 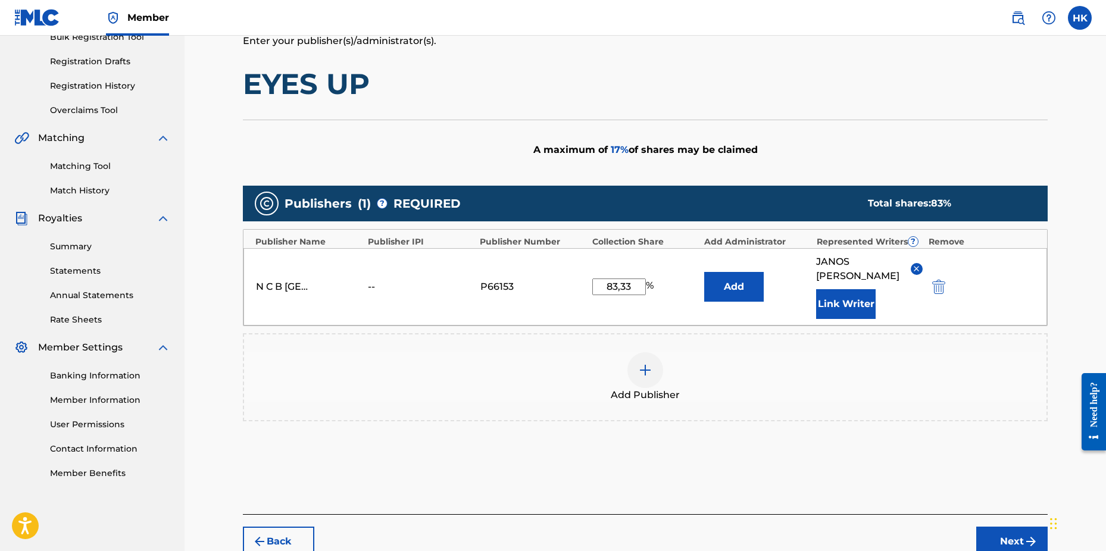 What do you see at coordinates (1080, 18) in the screenshot?
I see `div: User Menu` at bounding box center [1080, 18].